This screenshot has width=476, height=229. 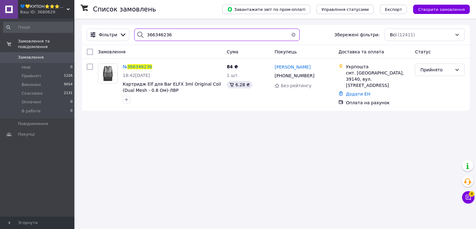 What do you see at coordinates (33, 124) in the screenshot?
I see `span: Повідомлення` at bounding box center [33, 124].